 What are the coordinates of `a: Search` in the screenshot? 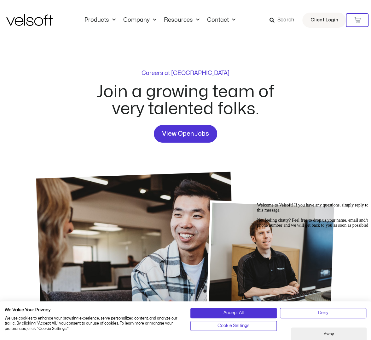 It's located at (284, 20).